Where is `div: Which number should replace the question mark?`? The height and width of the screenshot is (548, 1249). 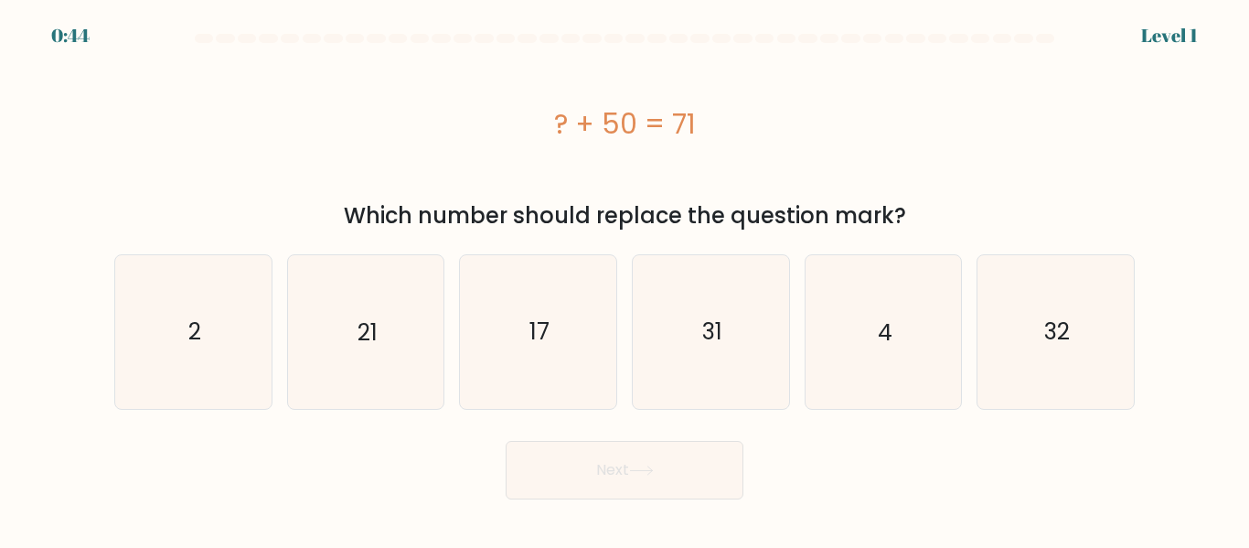 div: Which number should replace the question mark? is located at coordinates (625, 216).